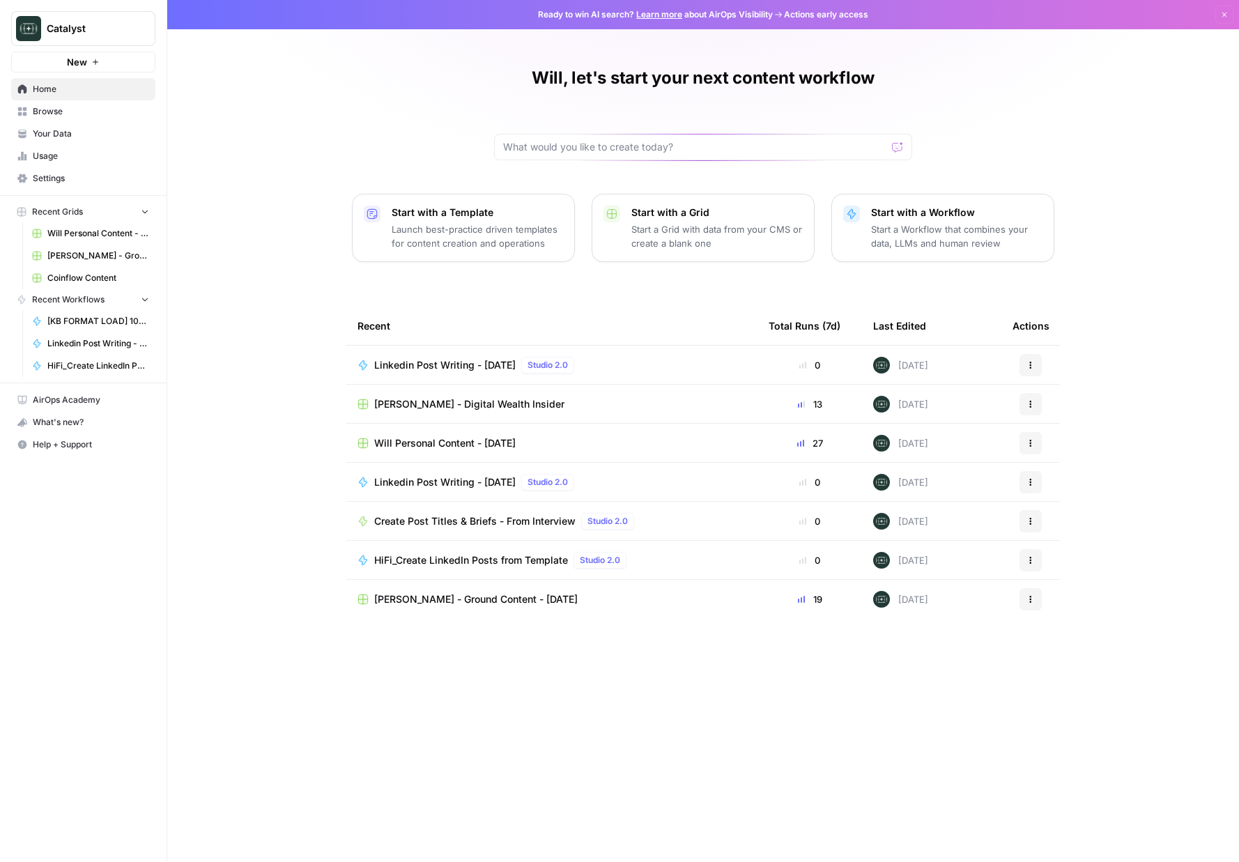 Image resolution: width=1239 pixels, height=862 pixels. Describe the element at coordinates (57, 212) in the screenshot. I see `span: Recent Grids` at that location.